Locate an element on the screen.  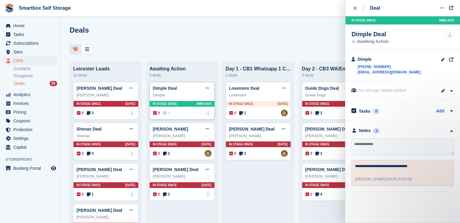
div: Dimple Deal is located at coordinates (370, 34).